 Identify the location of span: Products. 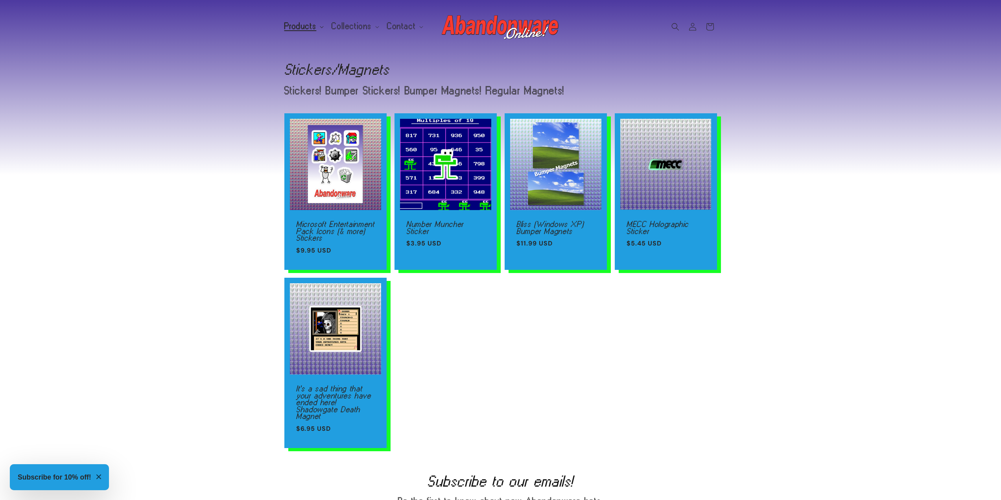
(300, 26).